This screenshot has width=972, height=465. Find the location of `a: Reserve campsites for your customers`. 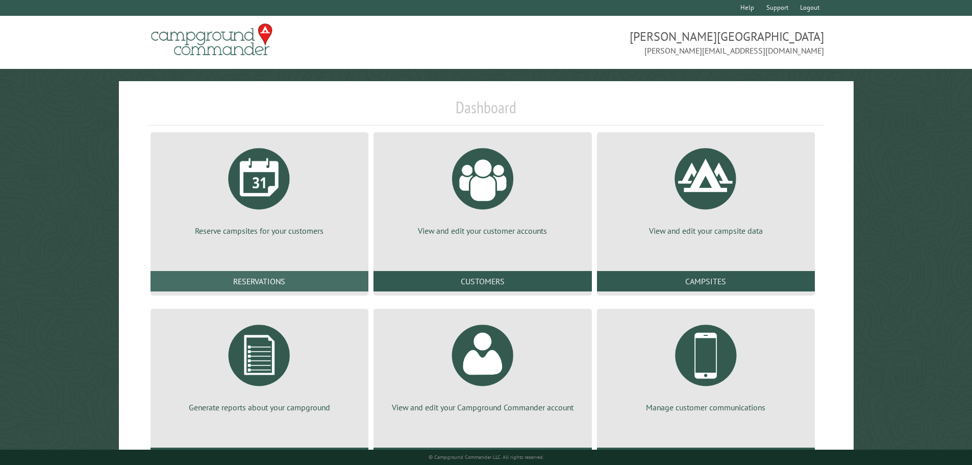

a: Reserve campsites for your customers is located at coordinates (259, 188).